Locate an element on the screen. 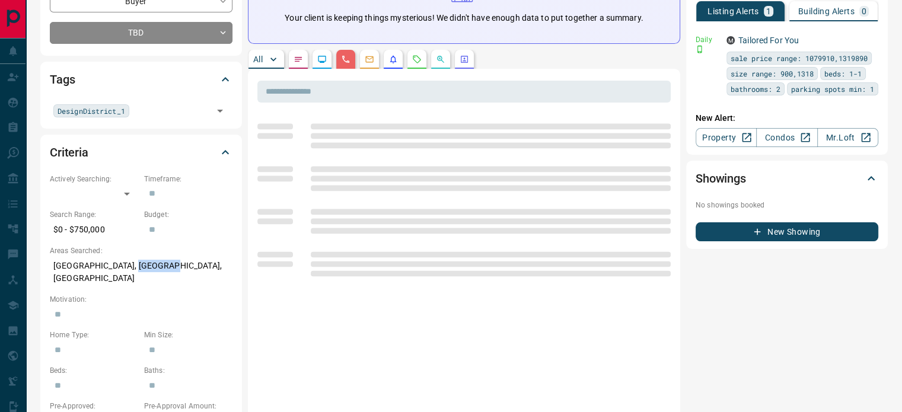 Image resolution: width=902 pixels, height=412 pixels. div: Criteria is located at coordinates (141, 152).